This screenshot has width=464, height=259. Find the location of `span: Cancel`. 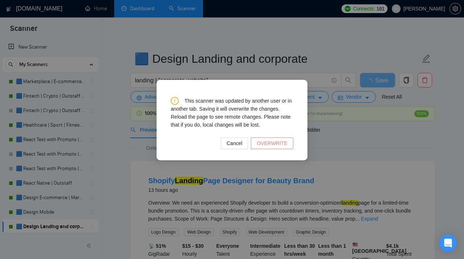

span: Cancel is located at coordinates (235, 143).